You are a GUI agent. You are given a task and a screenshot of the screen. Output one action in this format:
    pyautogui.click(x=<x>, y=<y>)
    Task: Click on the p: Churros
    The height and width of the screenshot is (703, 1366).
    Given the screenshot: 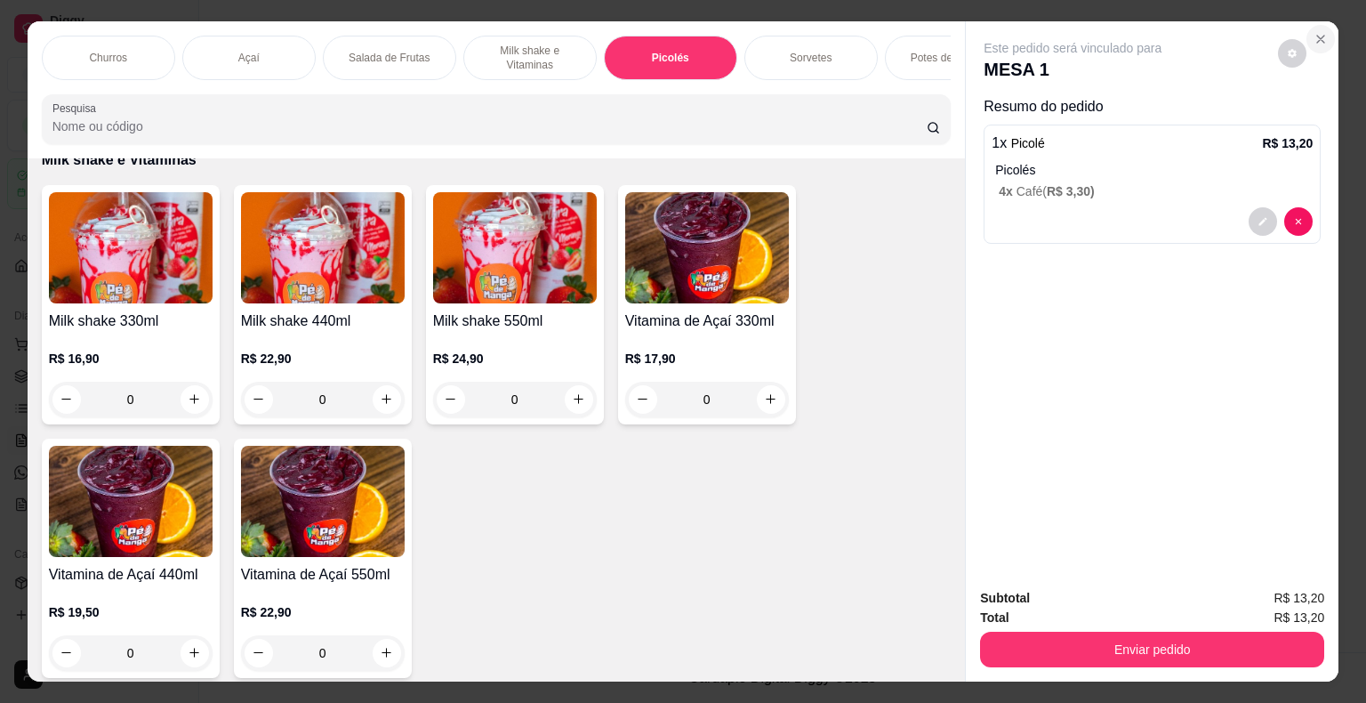 What is the action you would take?
    pyautogui.click(x=108, y=58)
    